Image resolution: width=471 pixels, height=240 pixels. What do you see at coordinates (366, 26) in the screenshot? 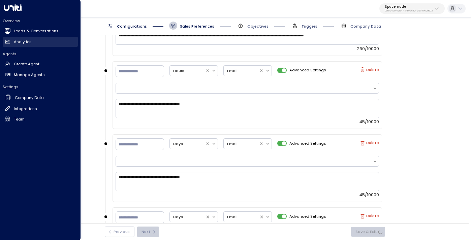
I see `span: Company Data` at bounding box center [366, 26].